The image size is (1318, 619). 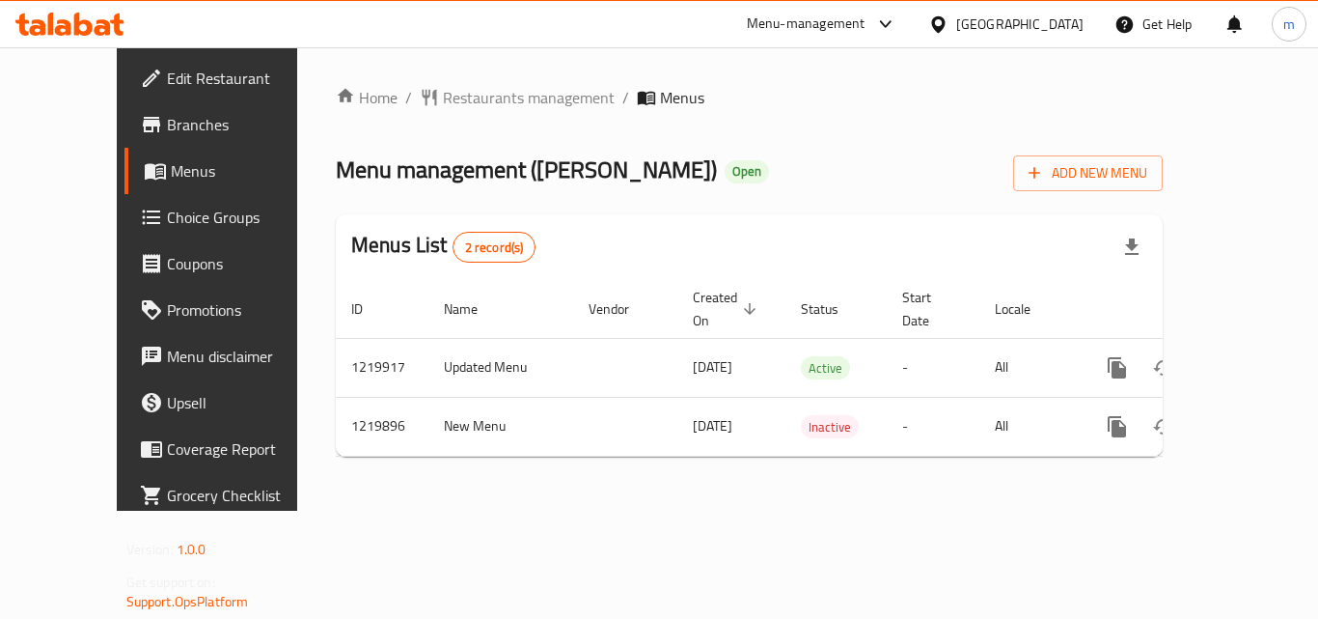 What do you see at coordinates (501, 426) in the screenshot?
I see `td: New Menu` at bounding box center [501, 426].